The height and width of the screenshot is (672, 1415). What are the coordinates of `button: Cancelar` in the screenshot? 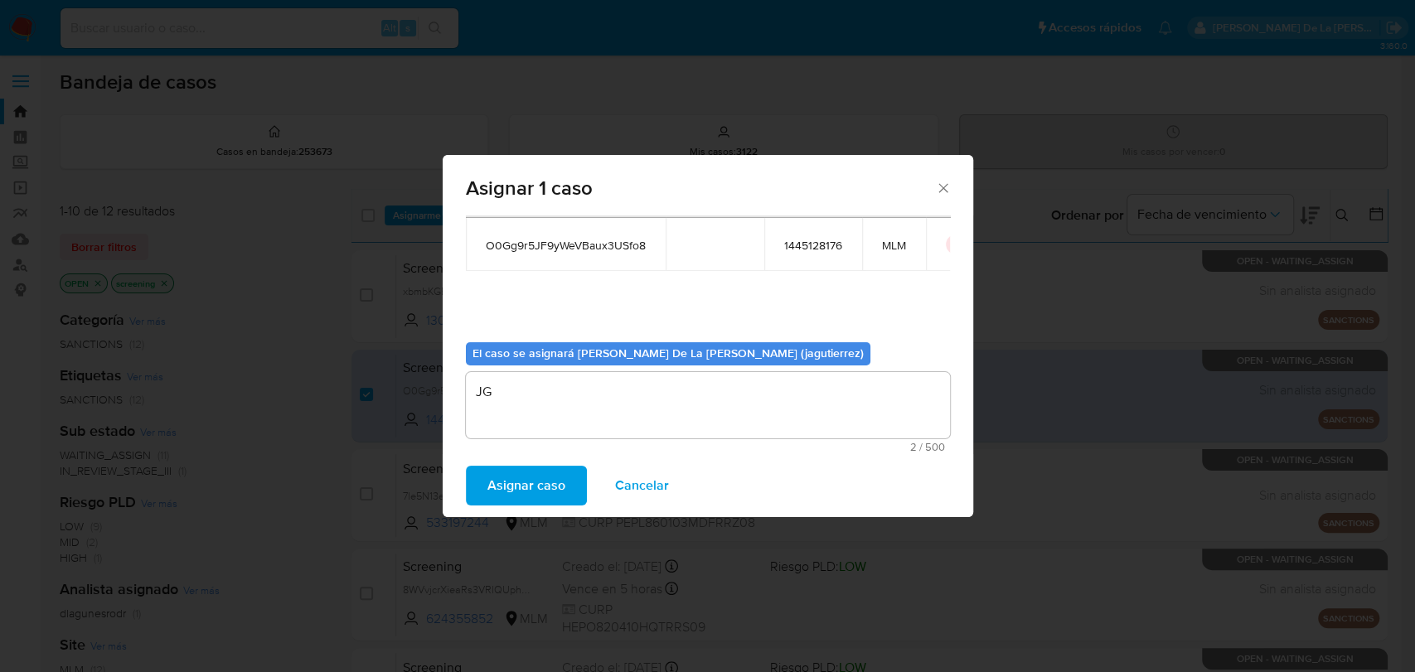 It's located at (641, 486).